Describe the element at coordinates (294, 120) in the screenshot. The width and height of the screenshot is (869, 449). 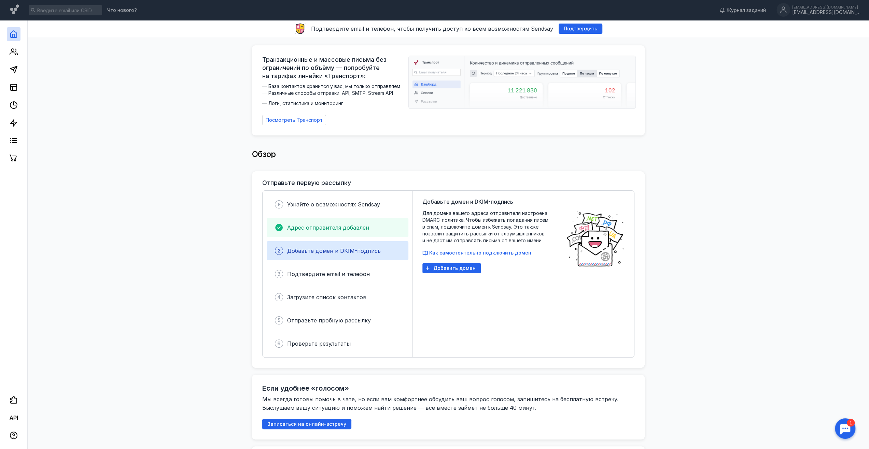
I see `a: Посмотреть Транспорт` at that location.